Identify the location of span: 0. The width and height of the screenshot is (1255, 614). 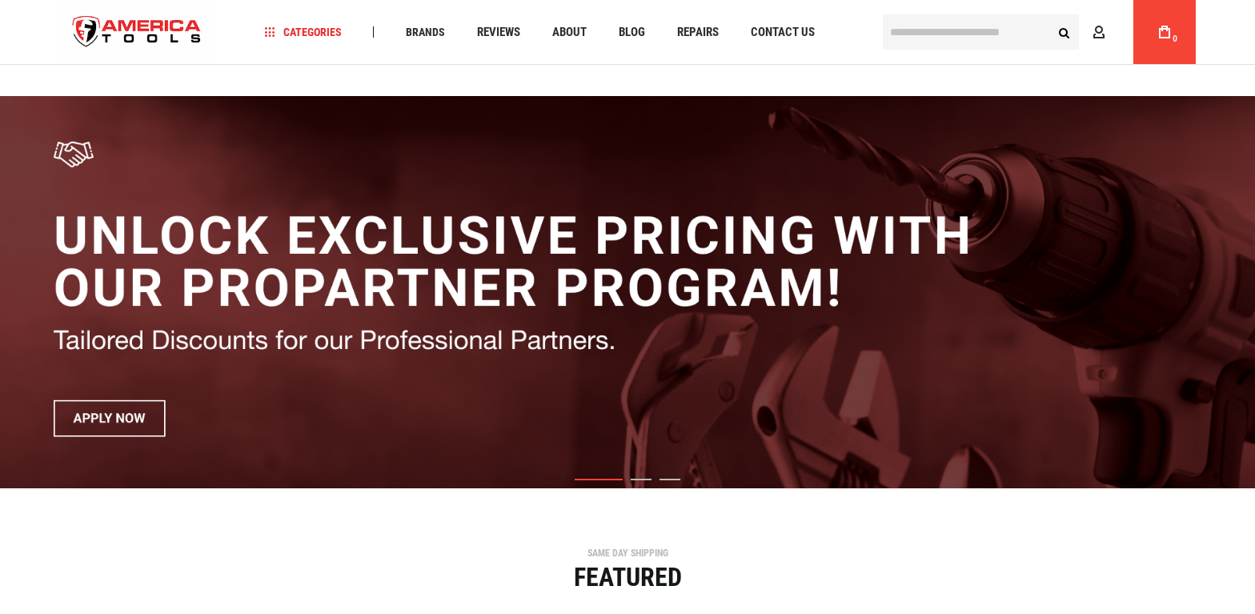
(1175, 38).